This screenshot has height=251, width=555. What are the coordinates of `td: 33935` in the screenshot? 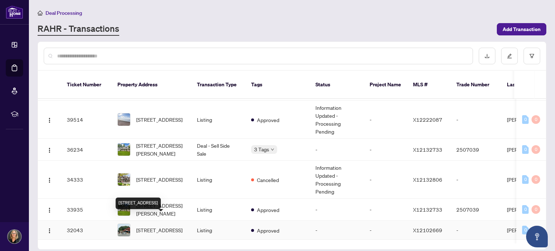 It's located at (86, 209).